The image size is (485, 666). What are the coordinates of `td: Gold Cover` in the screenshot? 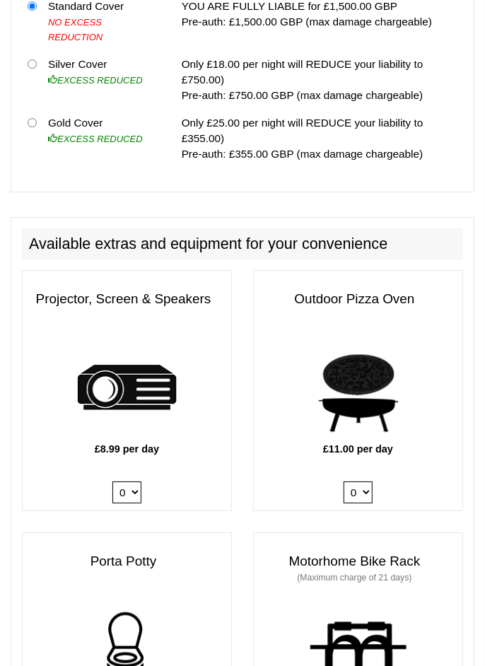 It's located at (102, 138).